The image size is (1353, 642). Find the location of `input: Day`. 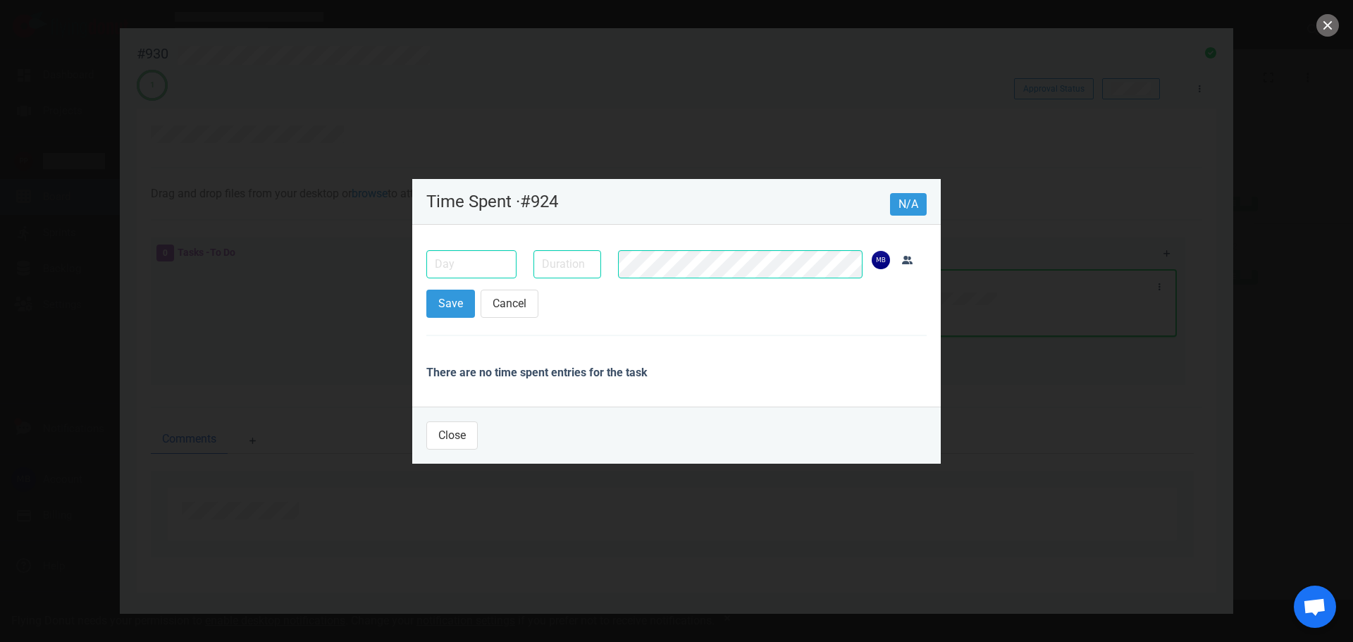

input: Day is located at coordinates (472, 264).